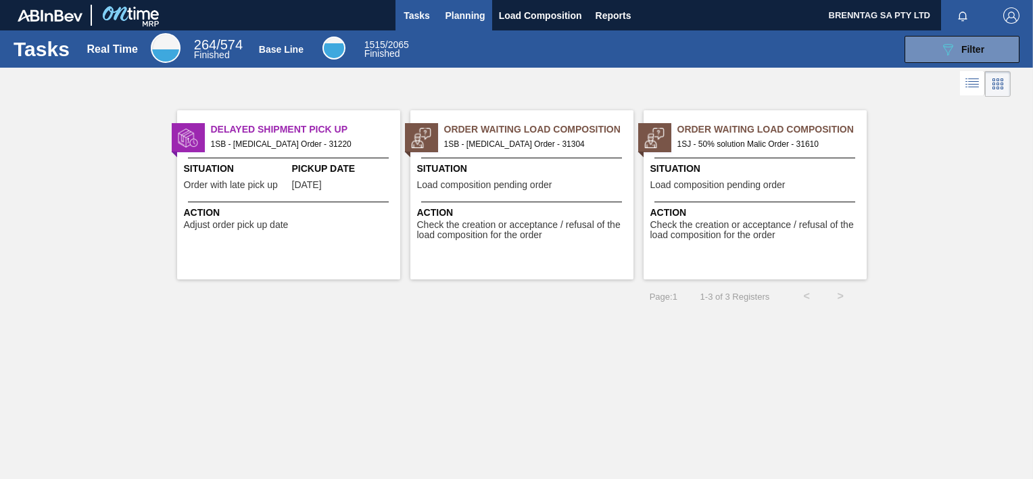 Image resolution: width=1033 pixels, height=479 pixels. I want to click on button: Notifications, so click(963, 16).